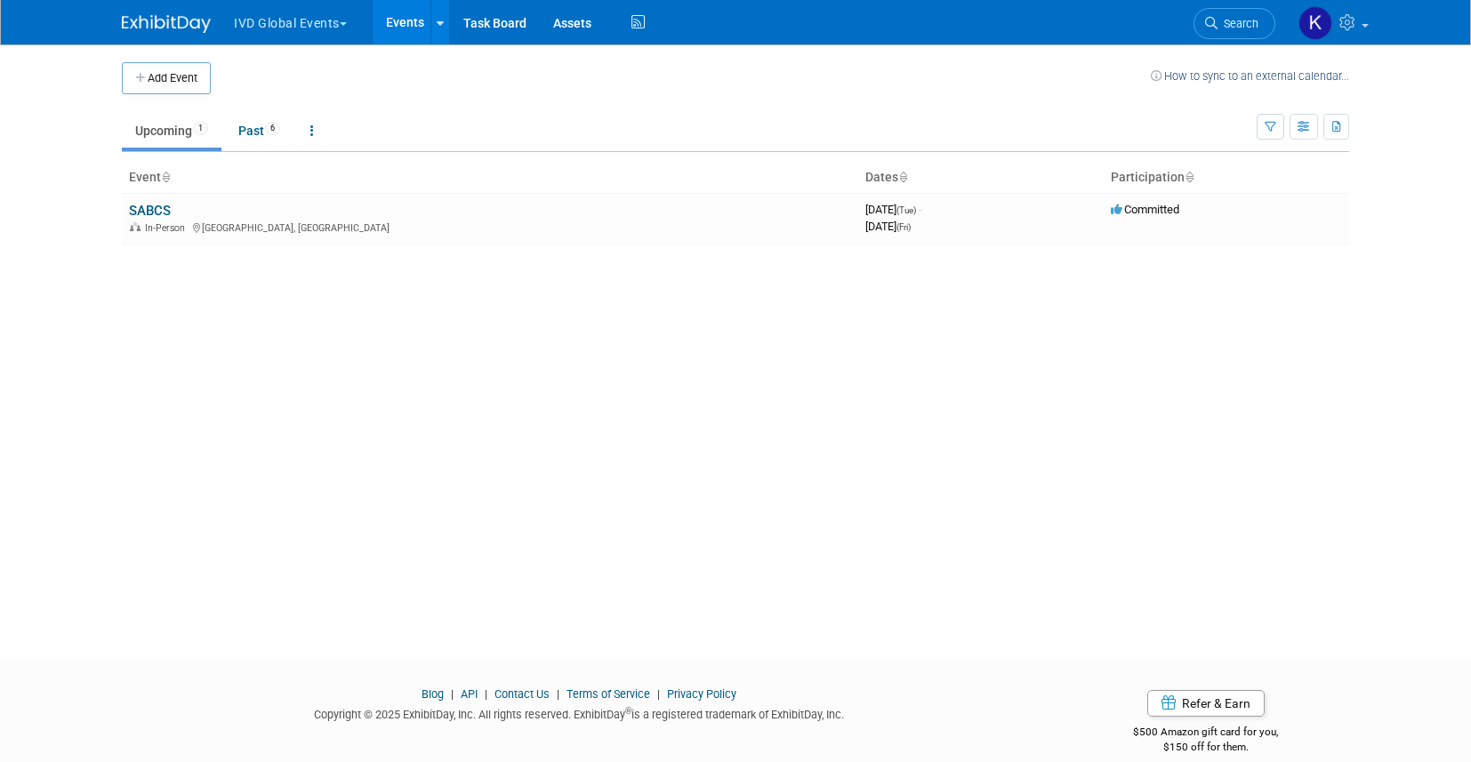 This screenshot has width=1471, height=762. Describe the element at coordinates (469, 694) in the screenshot. I see `a: API` at that location.